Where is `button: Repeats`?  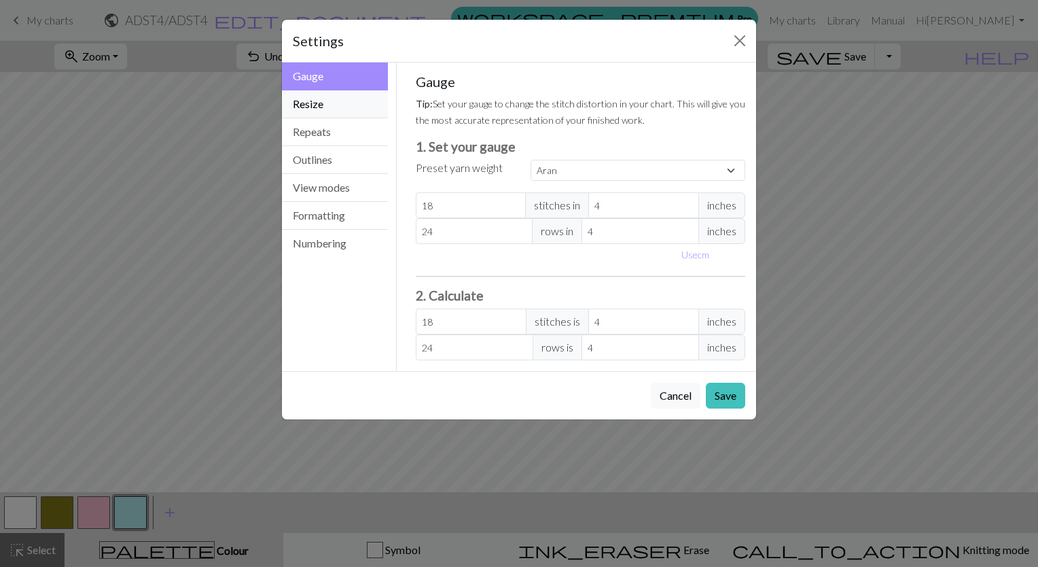 button: Repeats is located at coordinates (335, 132).